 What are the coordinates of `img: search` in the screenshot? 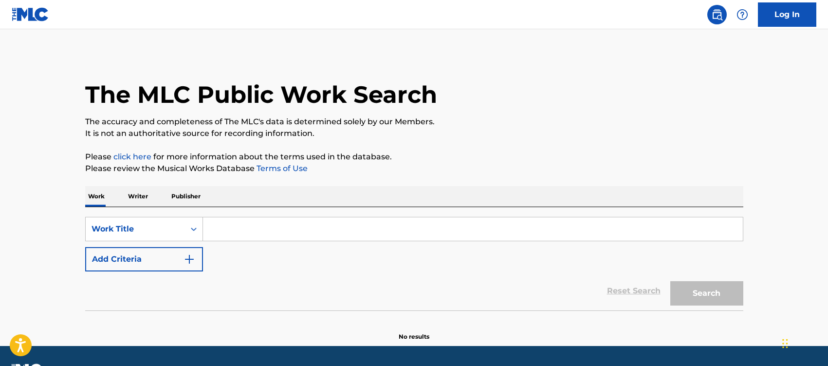 It's located at (717, 15).